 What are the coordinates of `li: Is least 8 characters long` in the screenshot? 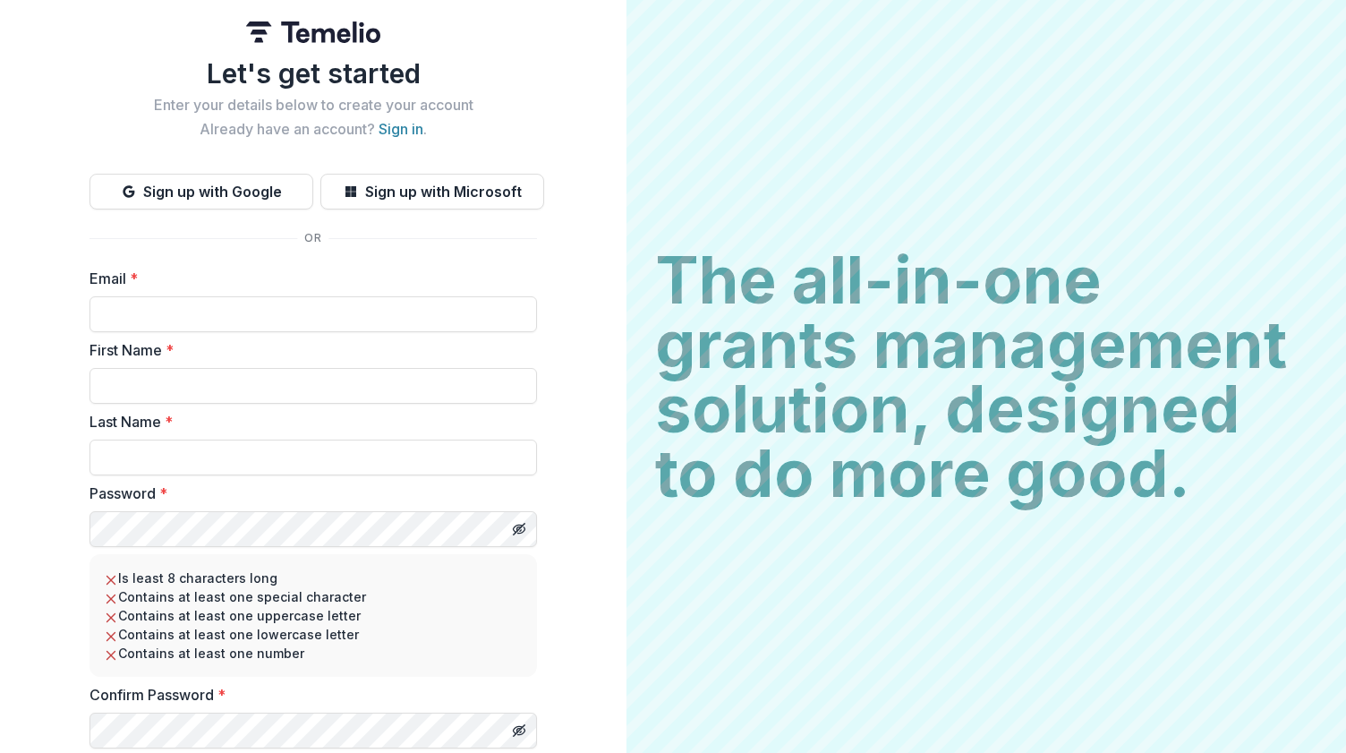 It's located at (313, 577).